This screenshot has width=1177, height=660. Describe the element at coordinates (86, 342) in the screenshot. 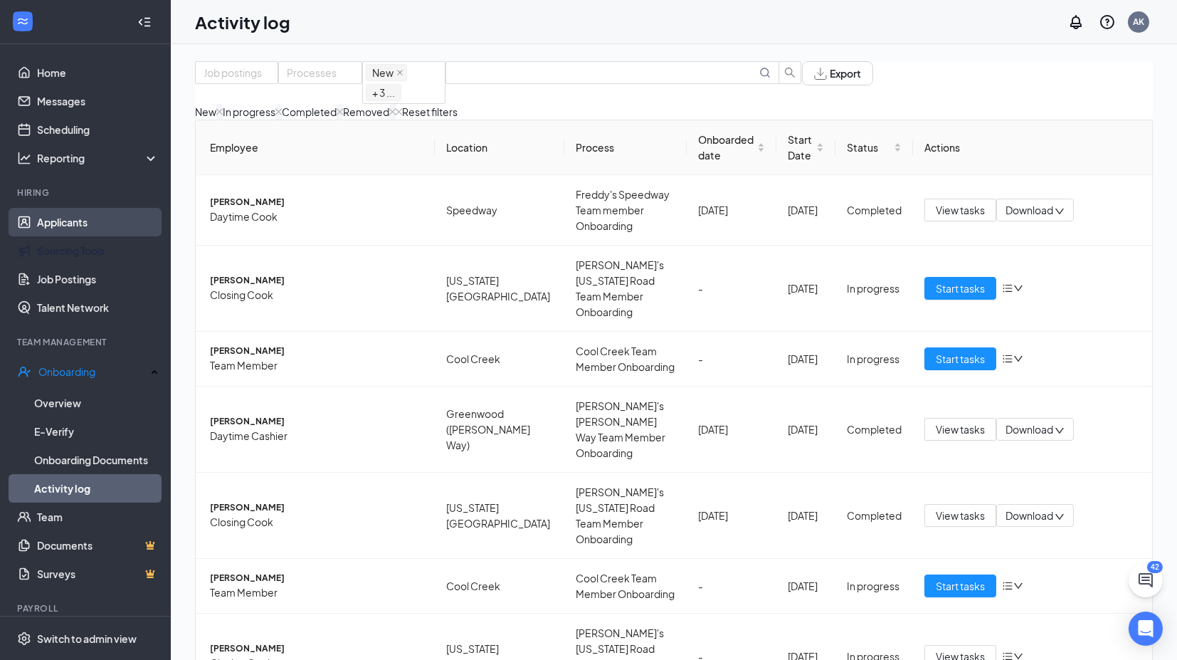

I see `div: Team Management` at that location.